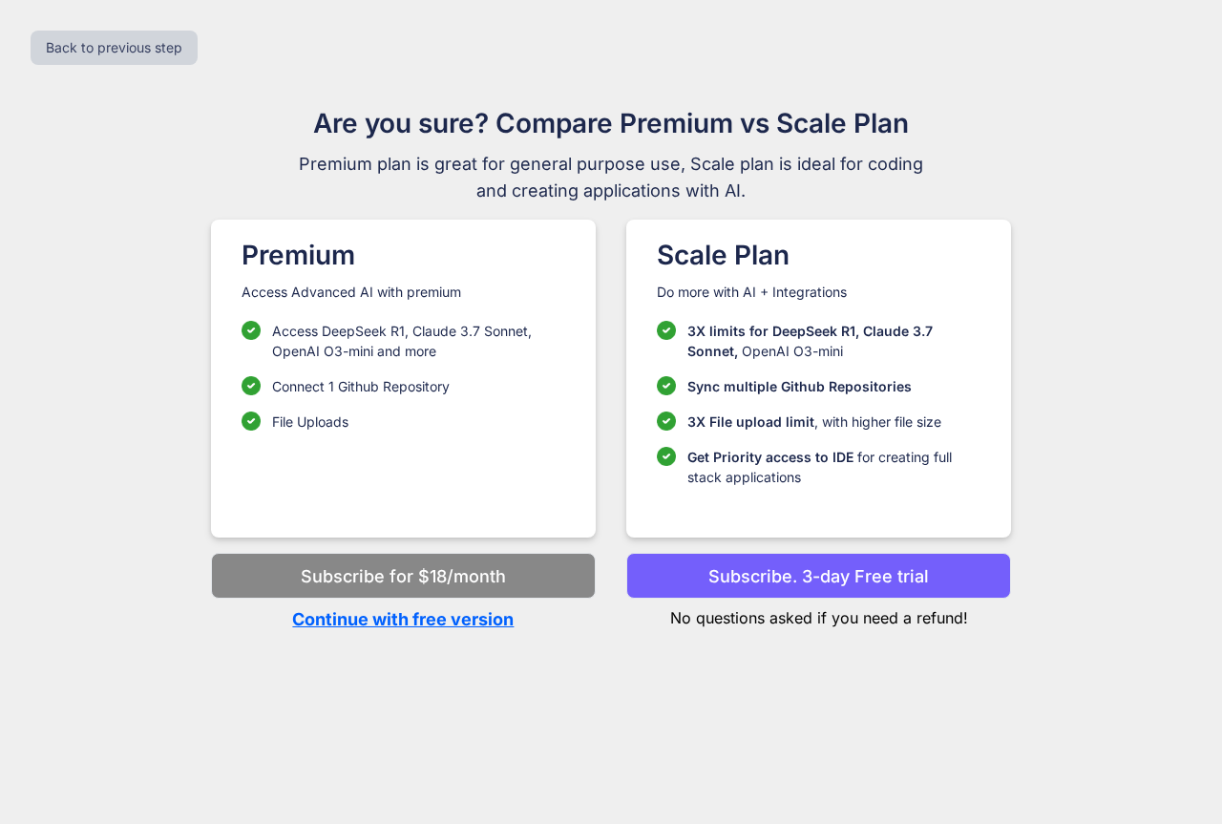  I want to click on button: Back to previous step, so click(114, 48).